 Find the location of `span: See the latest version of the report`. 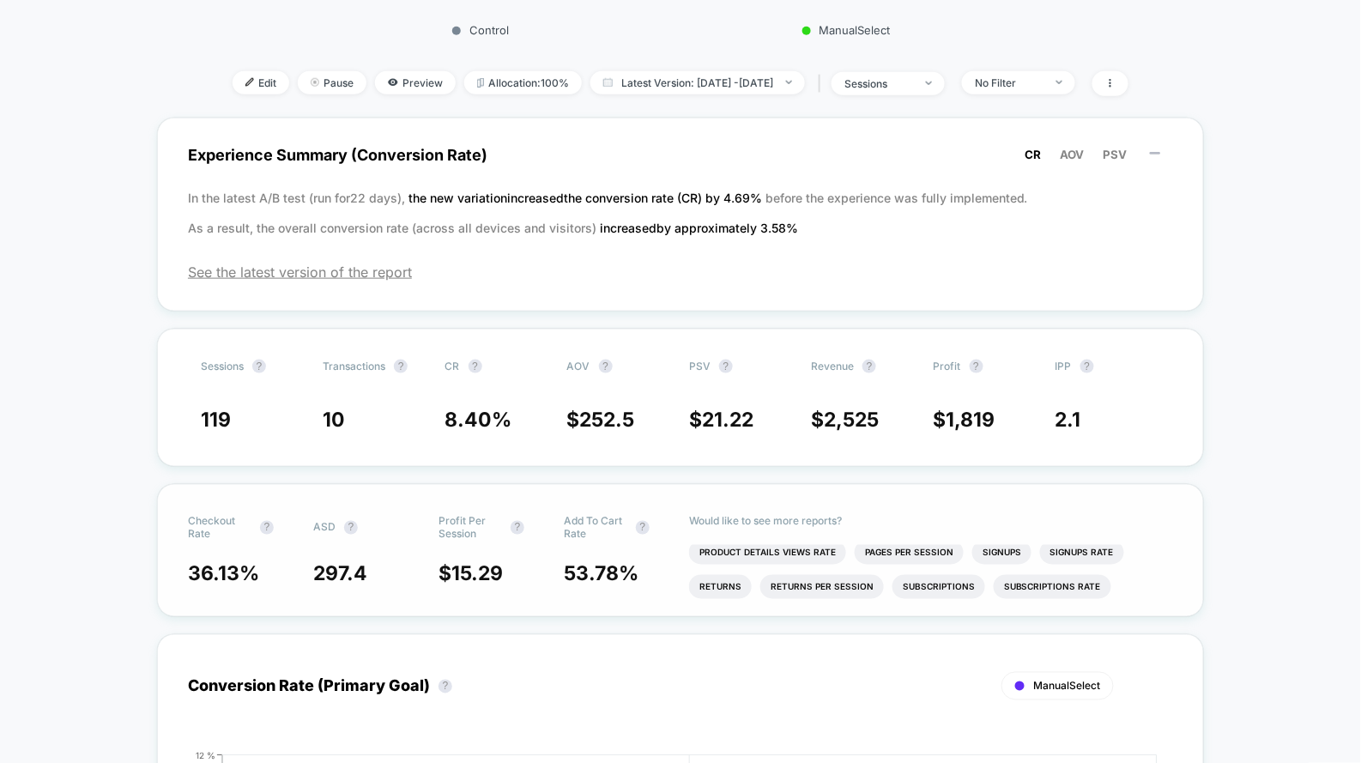

span: See the latest version of the report is located at coordinates (681, 272).